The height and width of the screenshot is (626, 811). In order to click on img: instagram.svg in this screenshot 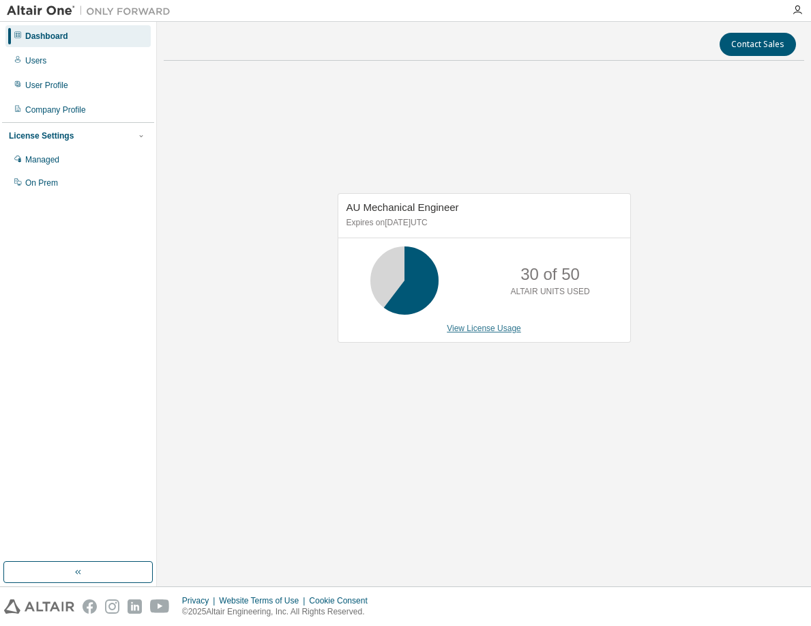, I will do `click(112, 606)`.